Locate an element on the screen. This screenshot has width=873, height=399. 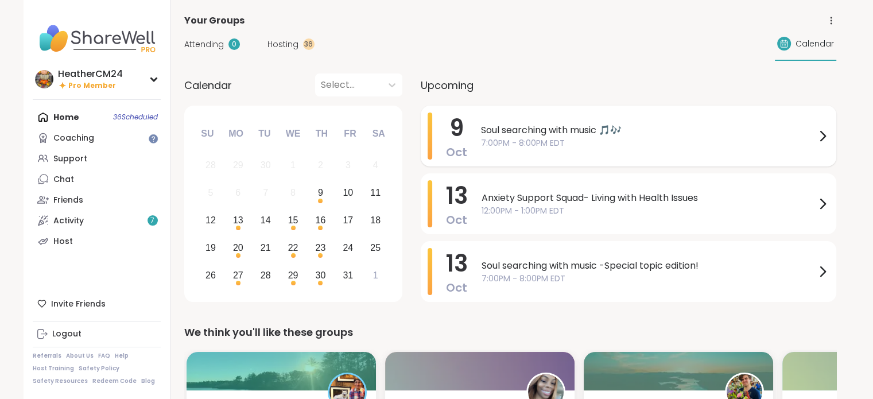
div: 7 is located at coordinates (265, 192).